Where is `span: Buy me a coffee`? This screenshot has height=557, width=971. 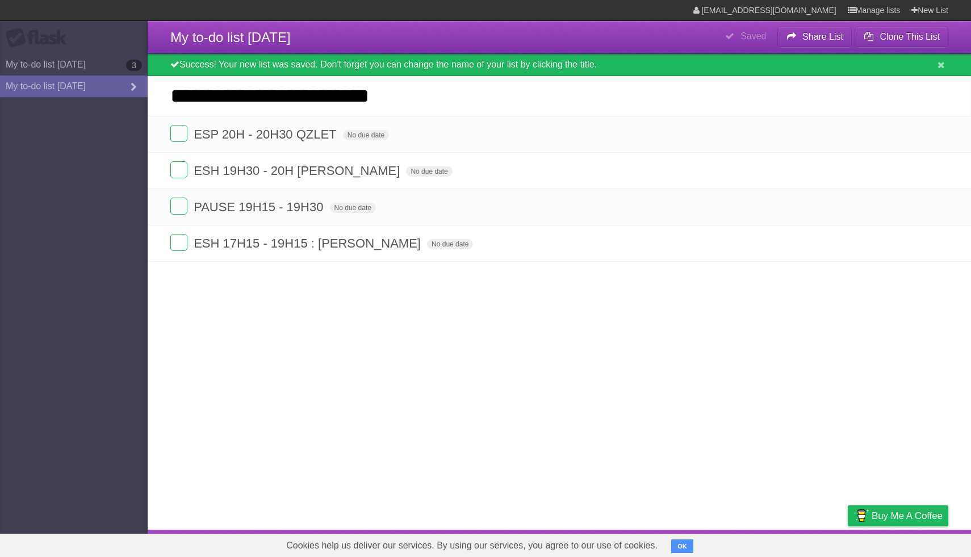 span: Buy me a coffee is located at coordinates (907, 516).